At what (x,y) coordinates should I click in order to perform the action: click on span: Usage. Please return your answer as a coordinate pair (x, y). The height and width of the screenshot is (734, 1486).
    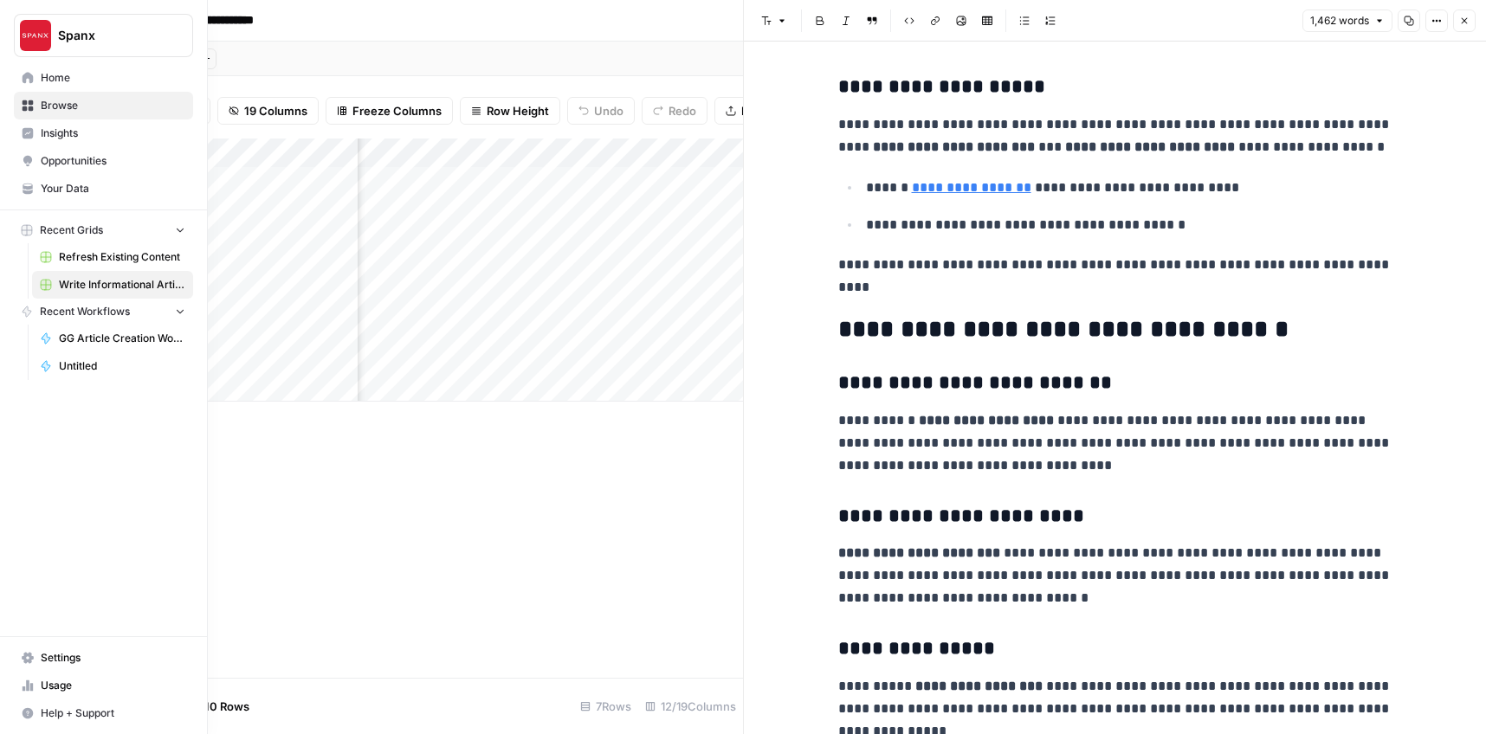
    Looking at the image, I should click on (113, 686).